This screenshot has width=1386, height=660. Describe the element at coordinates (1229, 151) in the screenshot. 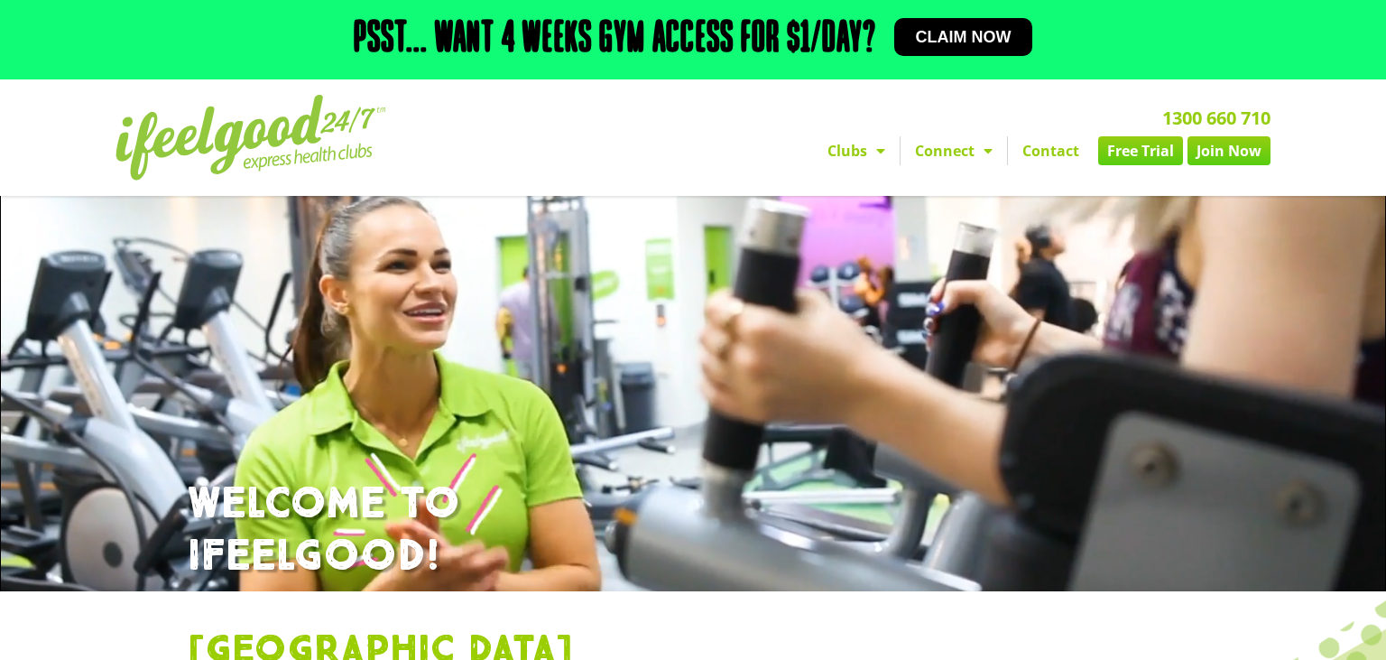

I see `a: Join Now` at that location.